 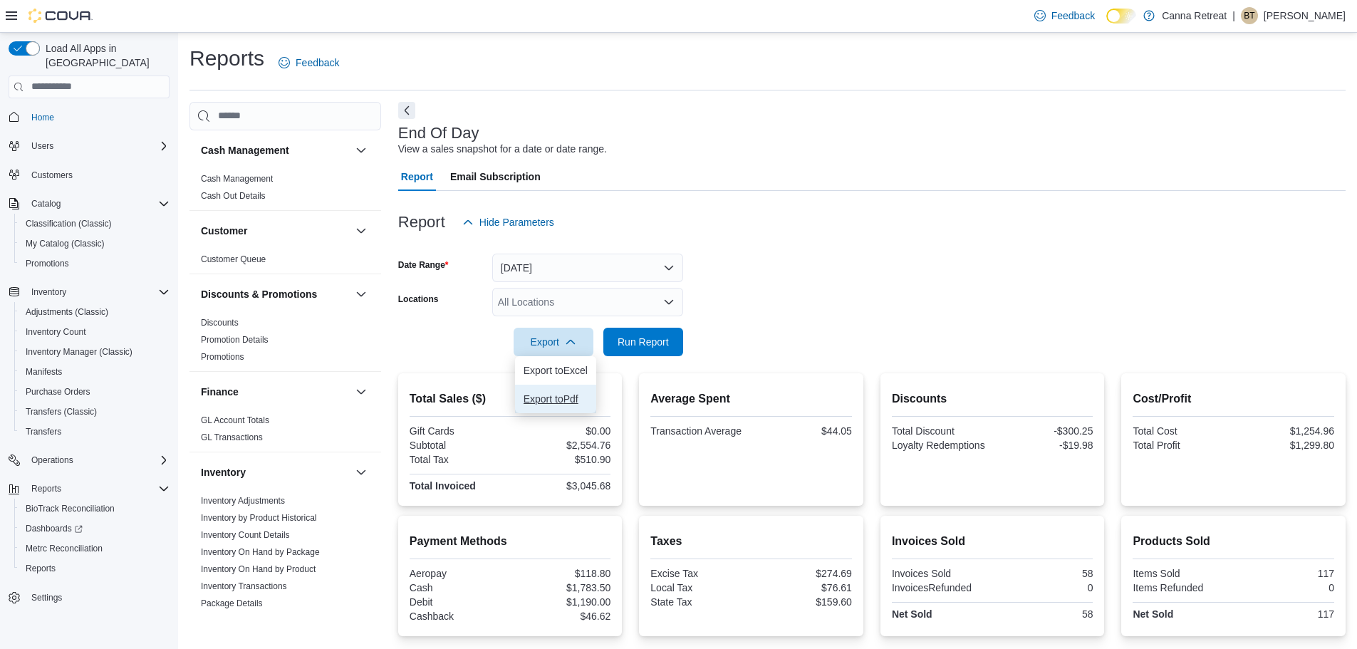 What do you see at coordinates (61, 16) in the screenshot?
I see `img: Cova` at bounding box center [61, 16].